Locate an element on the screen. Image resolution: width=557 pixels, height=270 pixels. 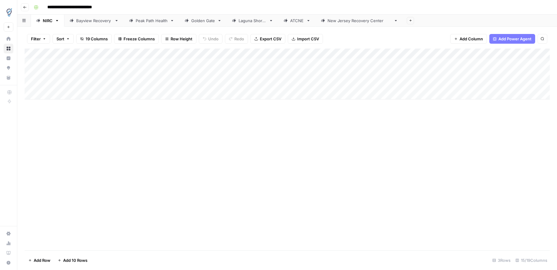
span: Redo is located at coordinates (239, 39).